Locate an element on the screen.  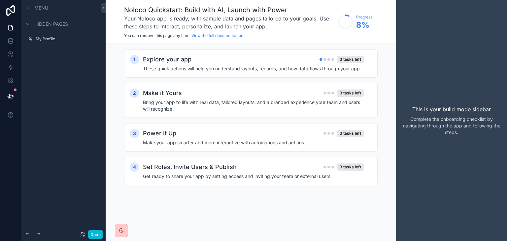
p: Complete the onboarding checklist by navigating through the app and following the steps. is located at coordinates (451, 126).